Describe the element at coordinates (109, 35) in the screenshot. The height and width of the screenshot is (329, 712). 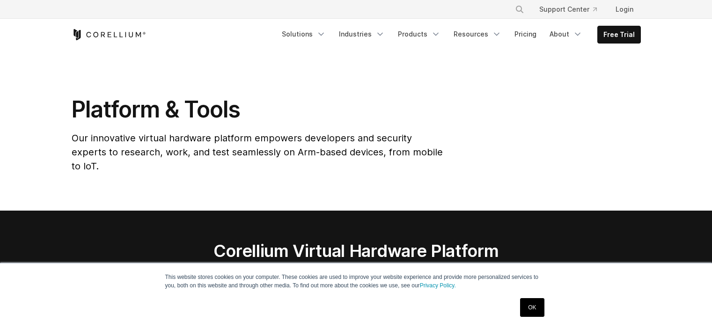
I see `a: Corellium Home` at that location.